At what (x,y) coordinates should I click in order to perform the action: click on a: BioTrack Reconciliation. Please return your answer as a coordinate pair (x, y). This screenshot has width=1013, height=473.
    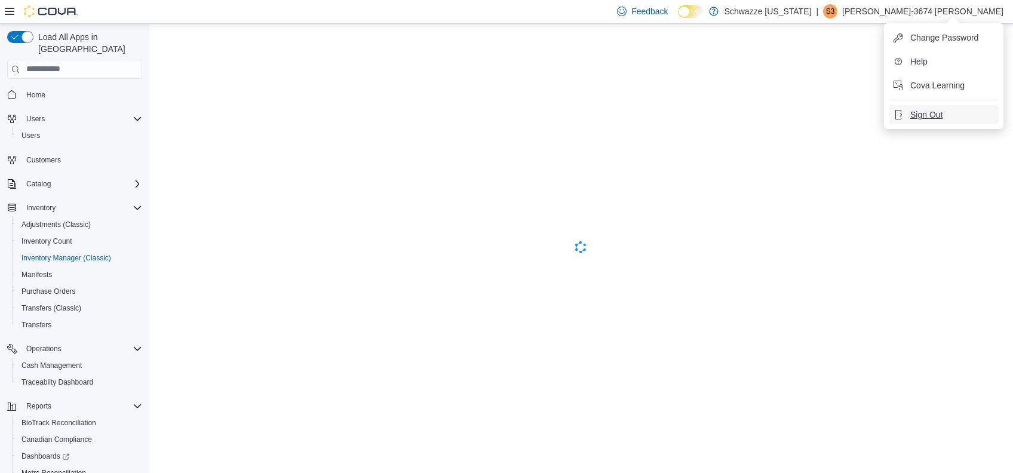
    Looking at the image, I should click on (59, 423).